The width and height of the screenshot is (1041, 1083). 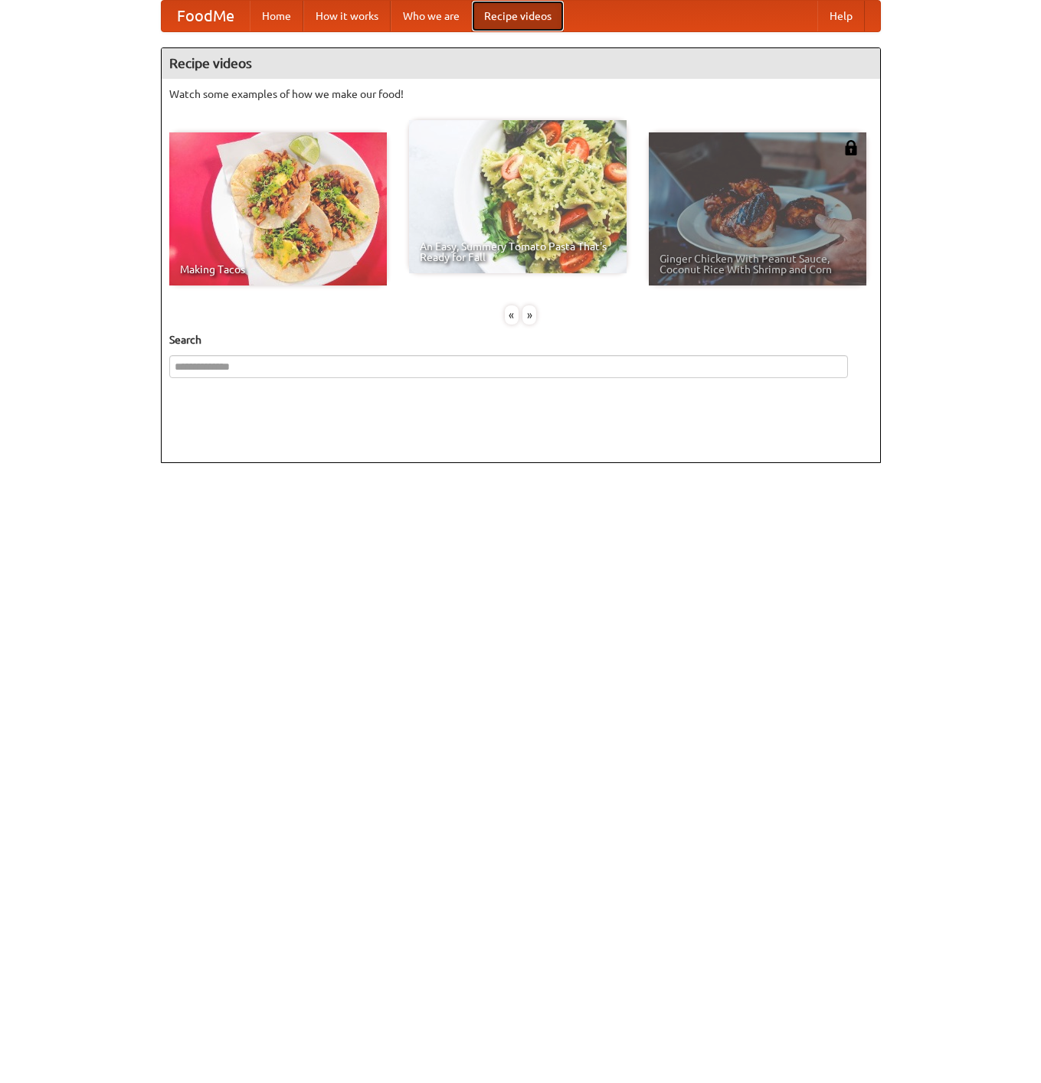 What do you see at coordinates (205, 16) in the screenshot?
I see `a: FoodMe` at bounding box center [205, 16].